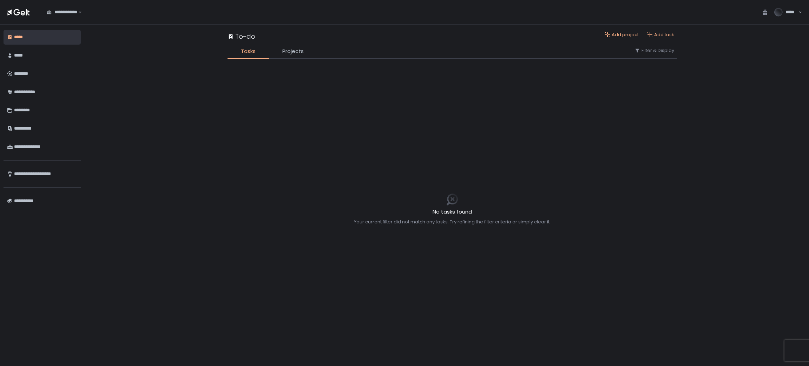  I want to click on button: Filter & Display, so click(654, 51).